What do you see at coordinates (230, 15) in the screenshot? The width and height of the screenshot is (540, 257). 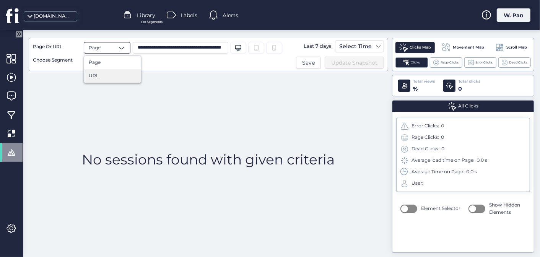 I see `span: Alerts` at bounding box center [230, 15].